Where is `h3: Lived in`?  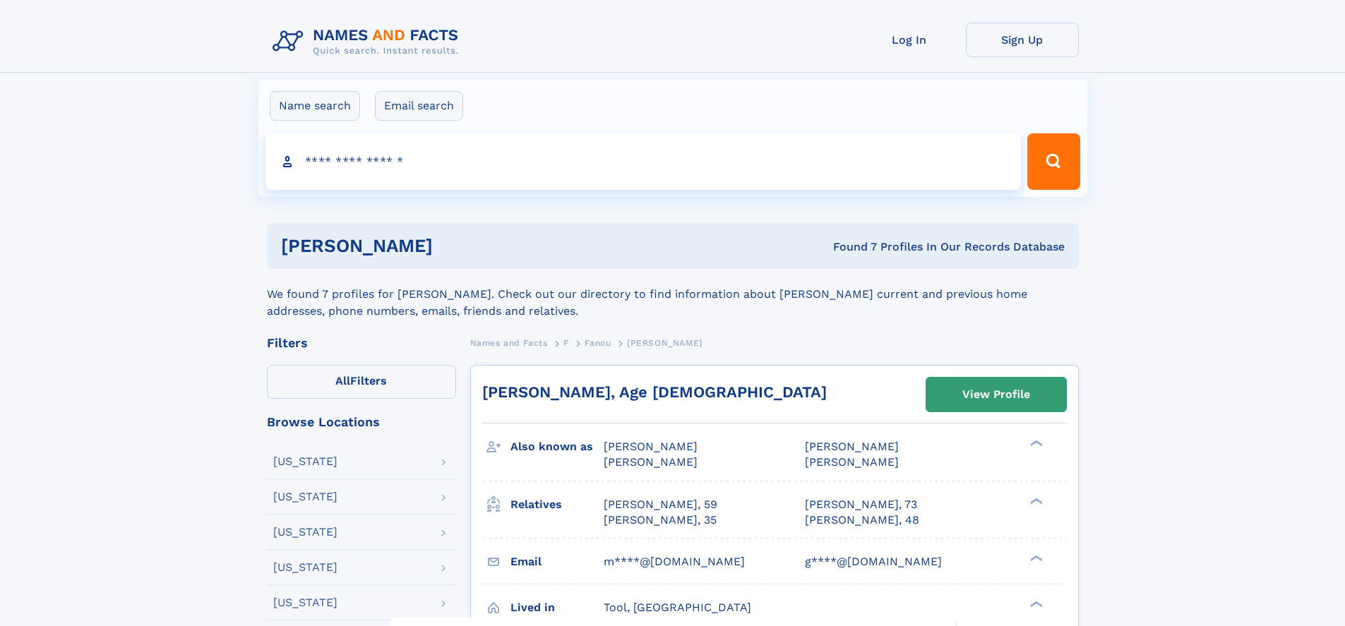
h3: Lived in is located at coordinates (557, 608).